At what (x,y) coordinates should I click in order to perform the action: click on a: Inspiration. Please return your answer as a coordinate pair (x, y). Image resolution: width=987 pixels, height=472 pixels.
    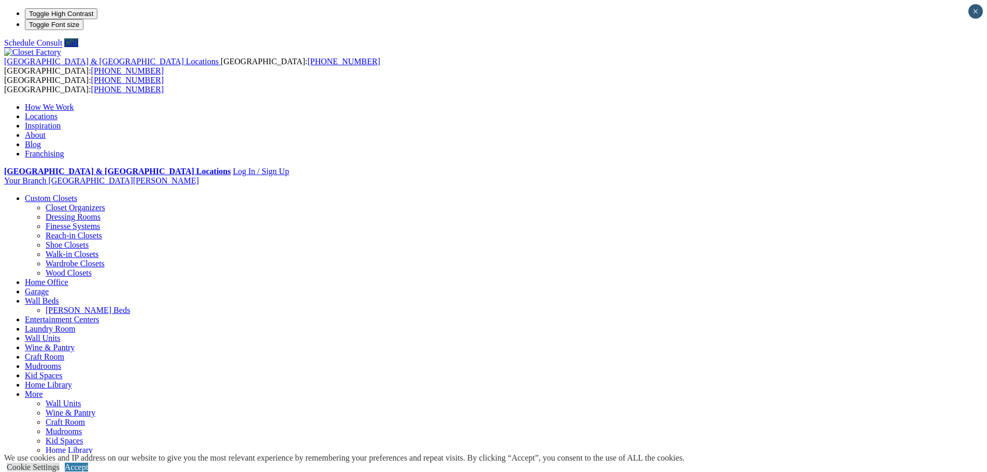
    Looking at the image, I should click on (42, 125).